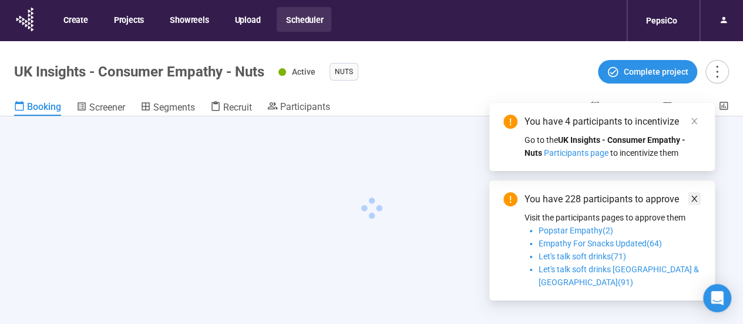 This screenshot has width=743, height=324. Describe the element at coordinates (600, 243) in the screenshot. I see `span: Empathy For Snacks Updated(64)` at that location.